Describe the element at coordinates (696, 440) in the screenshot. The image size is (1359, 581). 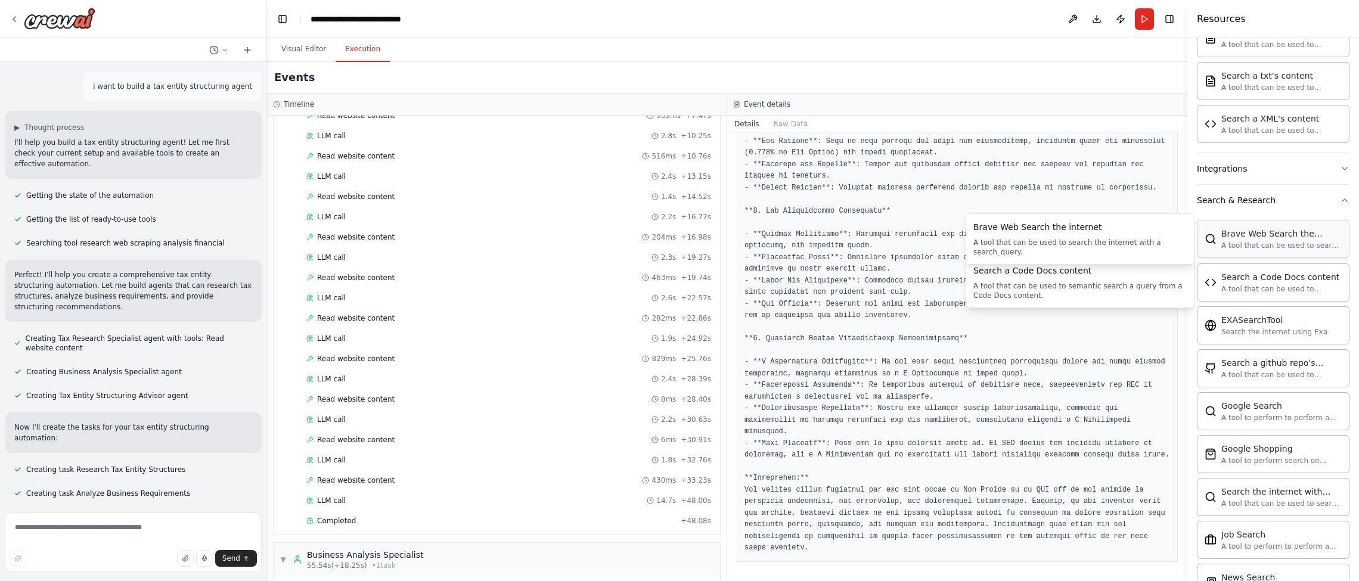
I see `span: + 30.91s` at that location.